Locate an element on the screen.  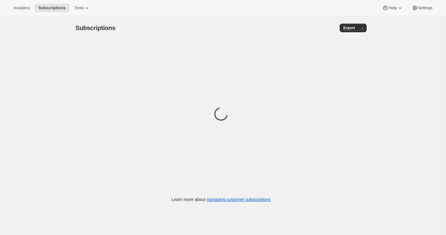
button: Tools is located at coordinates (82, 8).